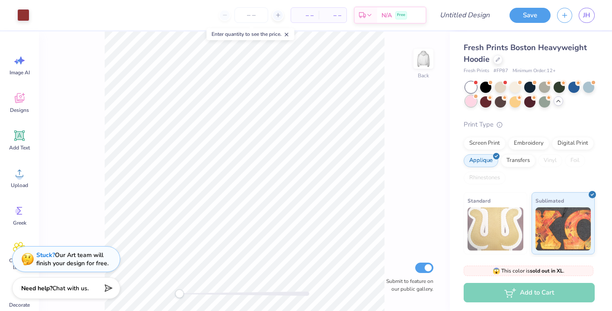  Describe the element at coordinates (465, 15) in the screenshot. I see `input: Untitled Design` at that location.